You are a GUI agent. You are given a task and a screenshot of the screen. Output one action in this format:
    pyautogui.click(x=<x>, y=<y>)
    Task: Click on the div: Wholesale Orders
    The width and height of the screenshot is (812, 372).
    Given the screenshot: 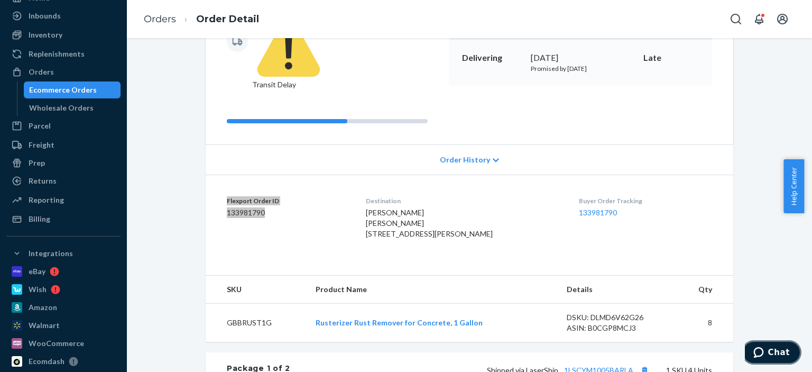 What is the action you would take?
    pyautogui.click(x=61, y=108)
    